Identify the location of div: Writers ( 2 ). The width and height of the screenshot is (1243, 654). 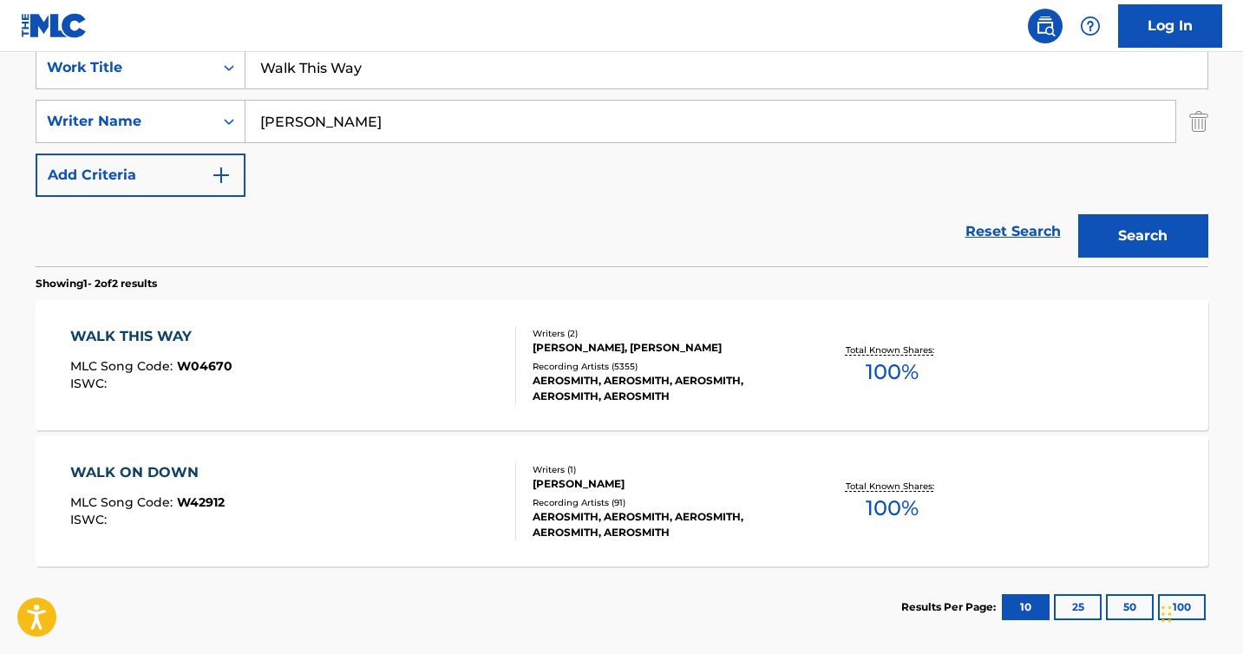
(664, 333).